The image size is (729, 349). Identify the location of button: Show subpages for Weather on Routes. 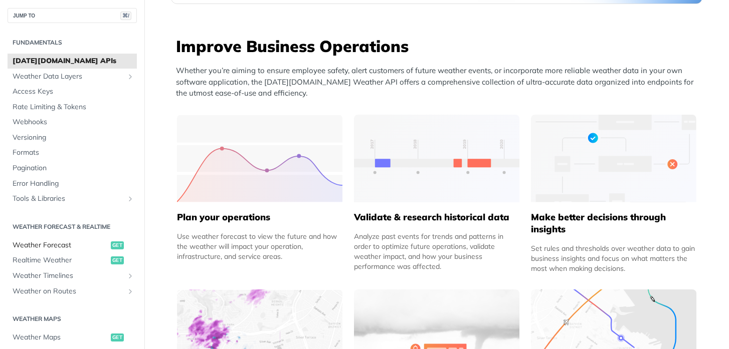
(130, 292).